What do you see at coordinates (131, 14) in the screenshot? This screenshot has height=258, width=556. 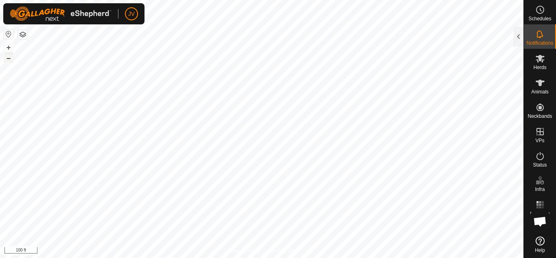 I see `span: JV` at bounding box center [131, 14].